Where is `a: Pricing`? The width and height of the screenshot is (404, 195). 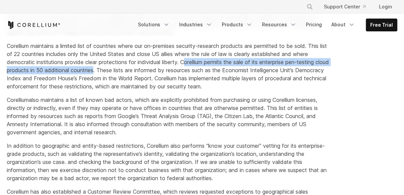
a: Pricing is located at coordinates (314, 25).